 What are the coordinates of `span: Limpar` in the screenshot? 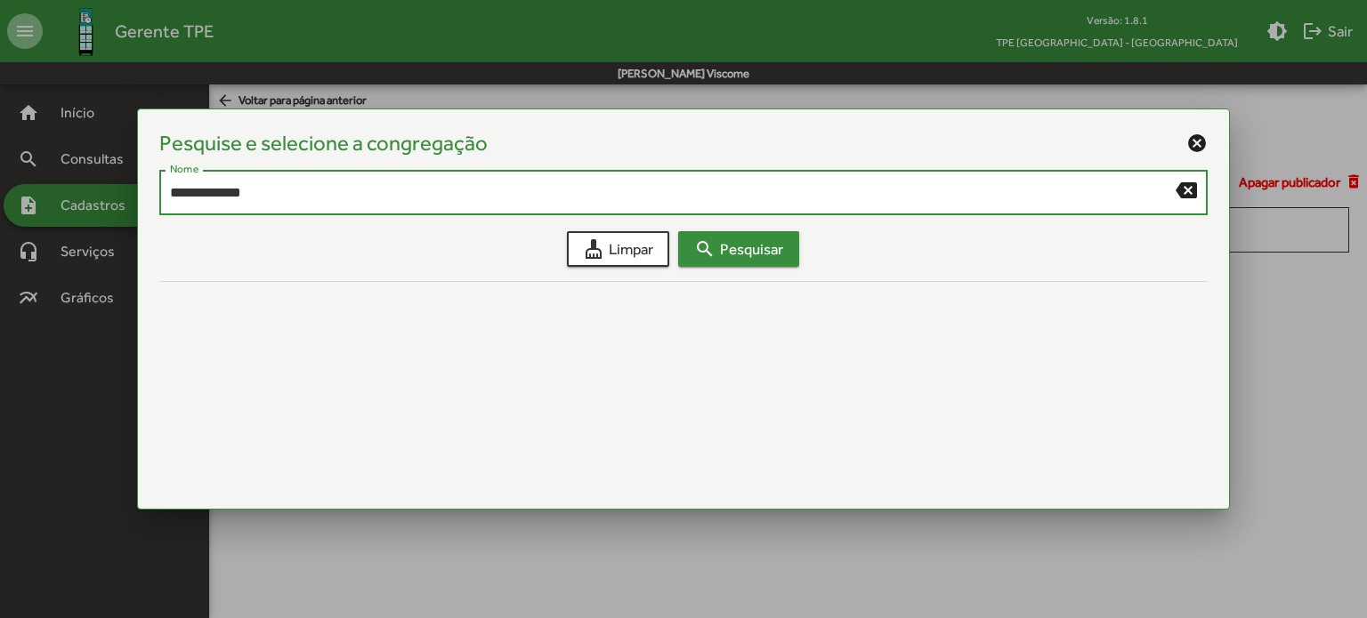 It's located at (618, 249).